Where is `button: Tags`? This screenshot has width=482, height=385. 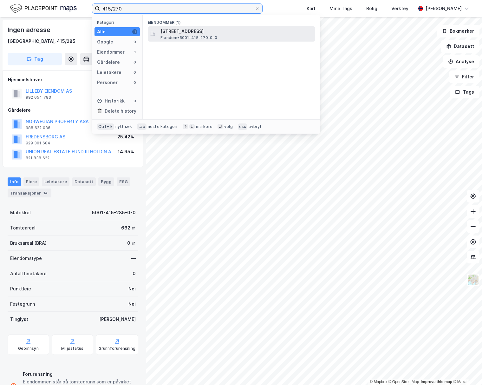
button: Tags is located at coordinates (464, 92).